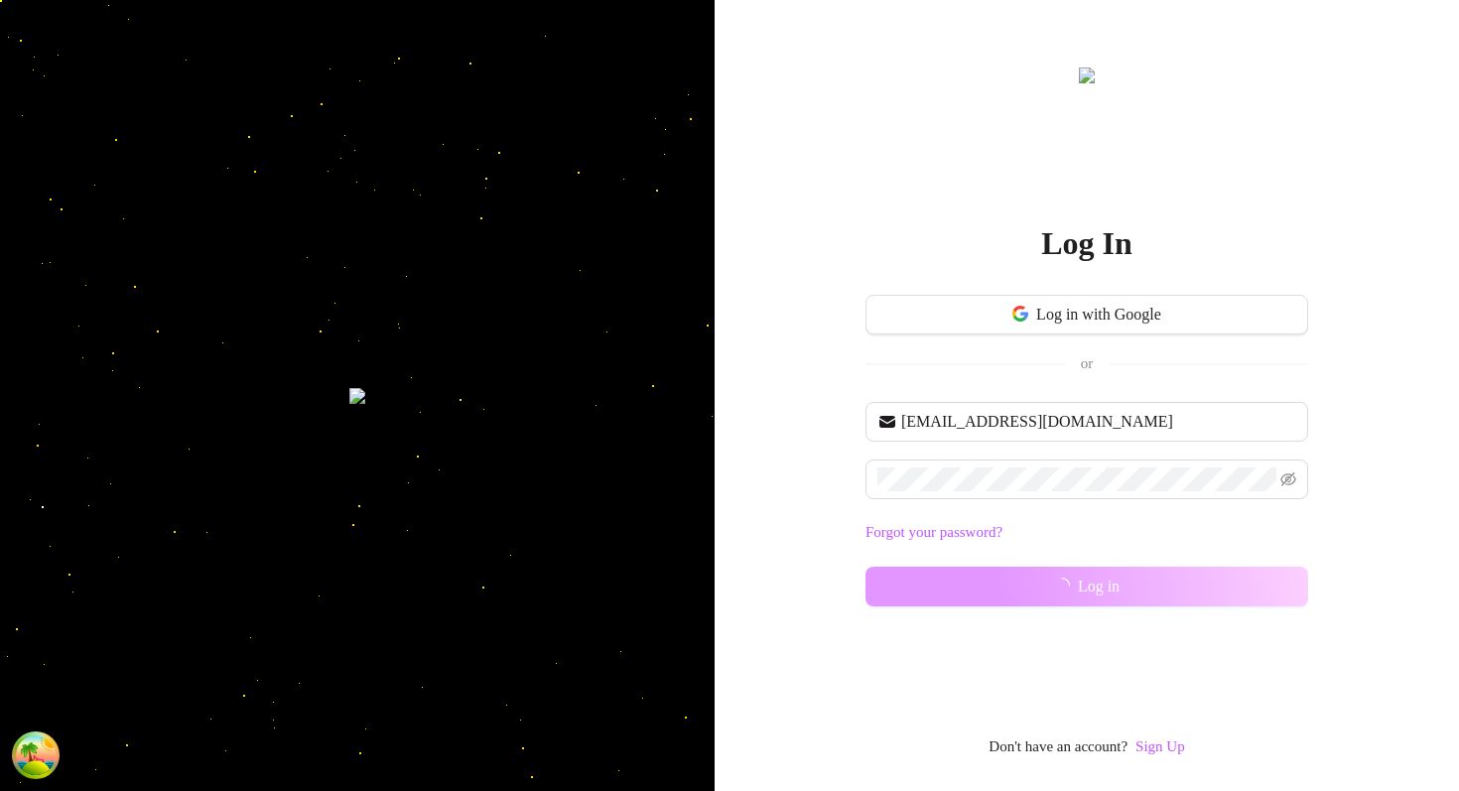  Describe the element at coordinates (1099, 587) in the screenshot. I see `span: Log in` at that location.